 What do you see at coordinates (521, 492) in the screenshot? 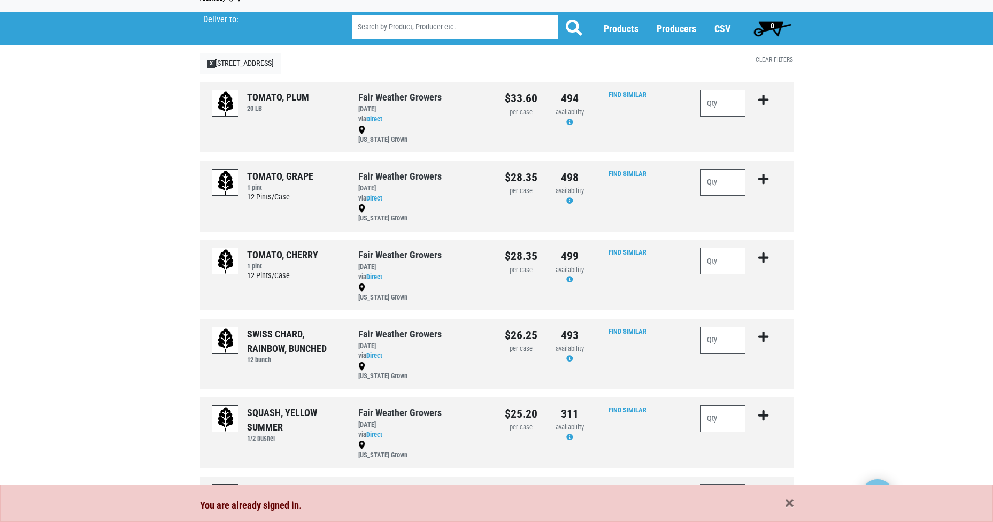
I see `div: $18.90` at bounding box center [521, 492].